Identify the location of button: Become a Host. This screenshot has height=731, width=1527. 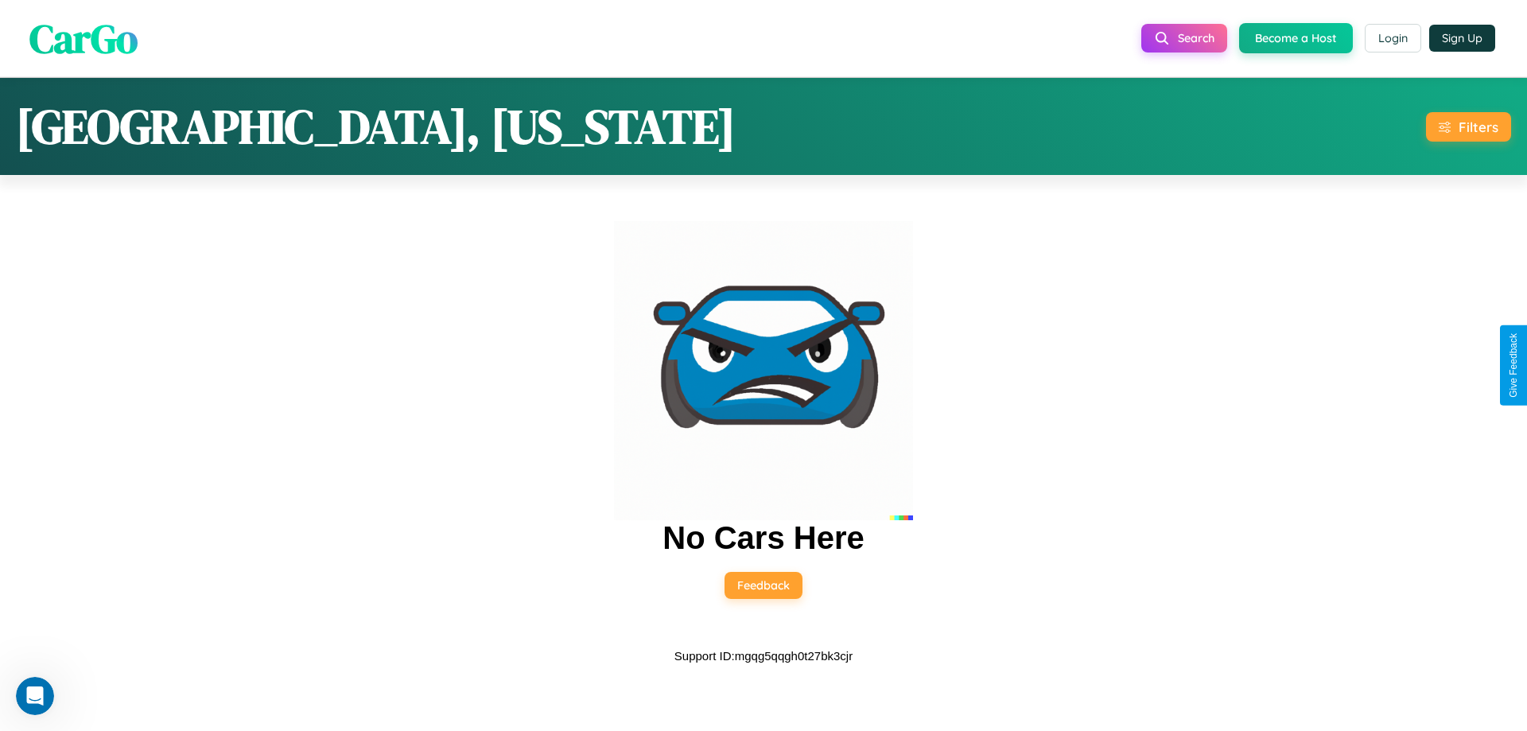
(1295, 38).